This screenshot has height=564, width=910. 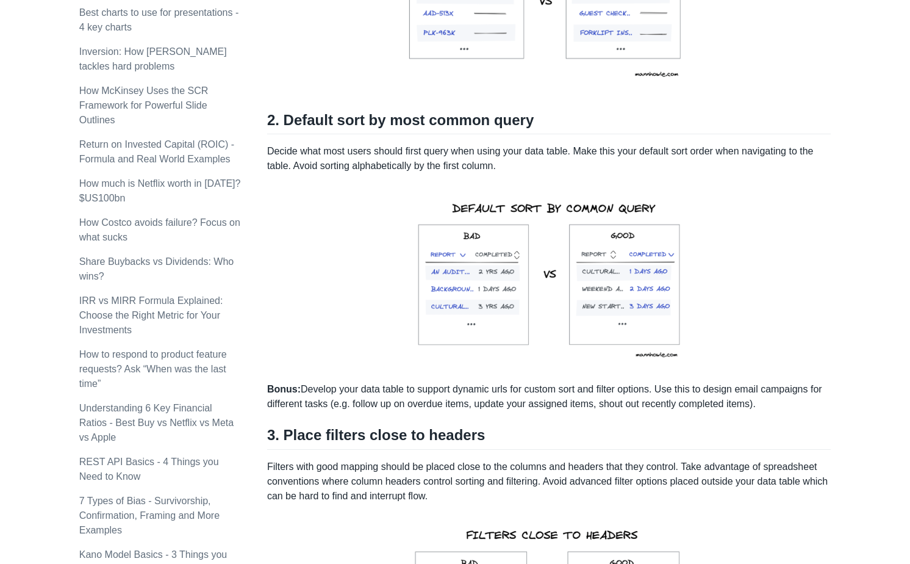 What do you see at coordinates (157, 151) in the screenshot?
I see `a: Return on Invested Capital (ROIC) - Formula and Real World Examples` at bounding box center [157, 151].